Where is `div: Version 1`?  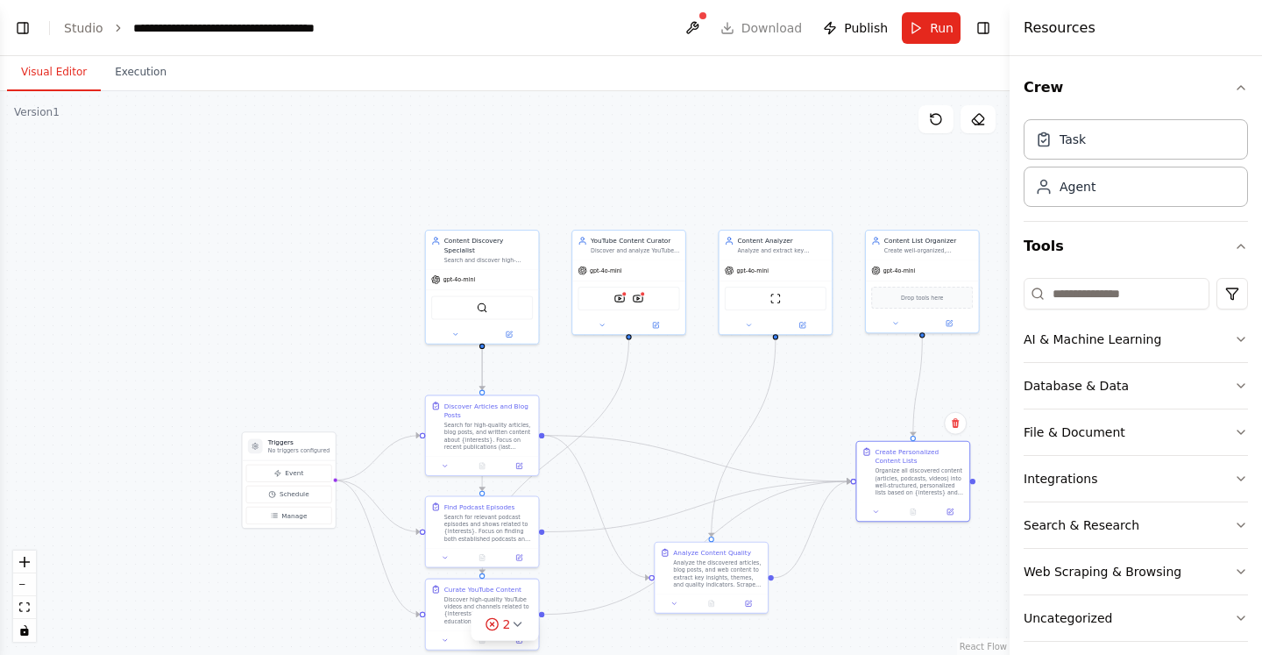
div: Version 1 is located at coordinates (37, 112).